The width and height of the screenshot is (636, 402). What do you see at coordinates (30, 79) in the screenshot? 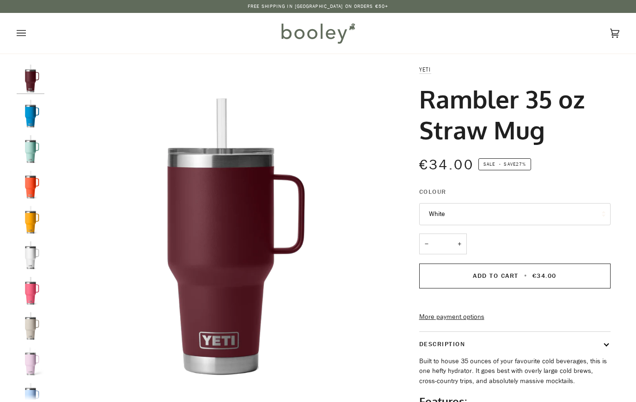
I see `div: Yeti Rambler 35 oz Straw Mug Wild Vine Red - Booley Galway` at bounding box center [30, 79].